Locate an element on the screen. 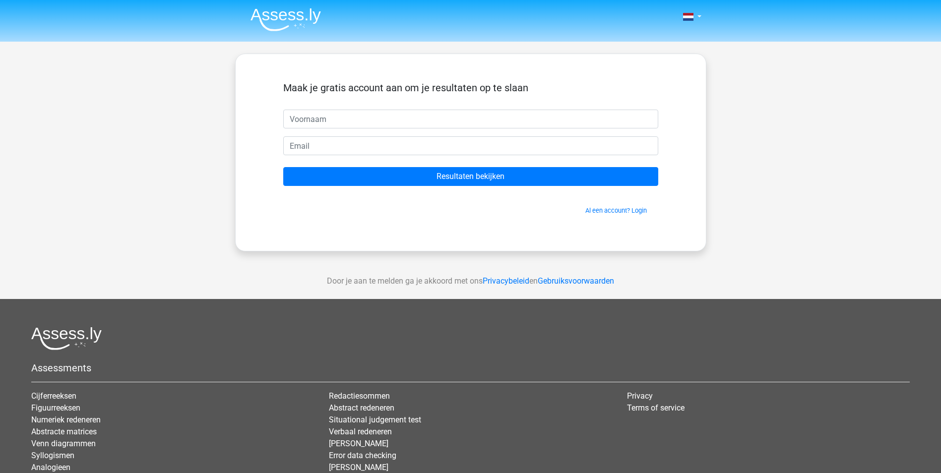 The height and width of the screenshot is (473, 941). a: Figuurreeksen is located at coordinates (56, 408).